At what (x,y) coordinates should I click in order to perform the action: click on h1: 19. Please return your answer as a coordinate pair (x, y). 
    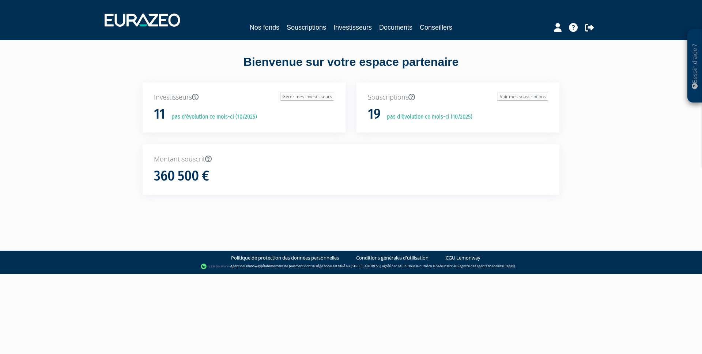
    Looking at the image, I should click on (374, 114).